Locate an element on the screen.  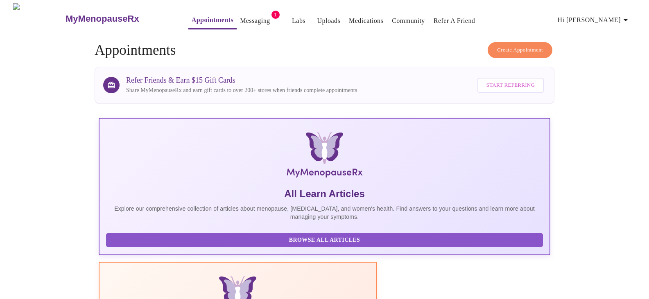
p: Share MyMenopauseRx and earn gift cards to over 200+ stores when friends complete appointments is located at coordinates (242, 91).